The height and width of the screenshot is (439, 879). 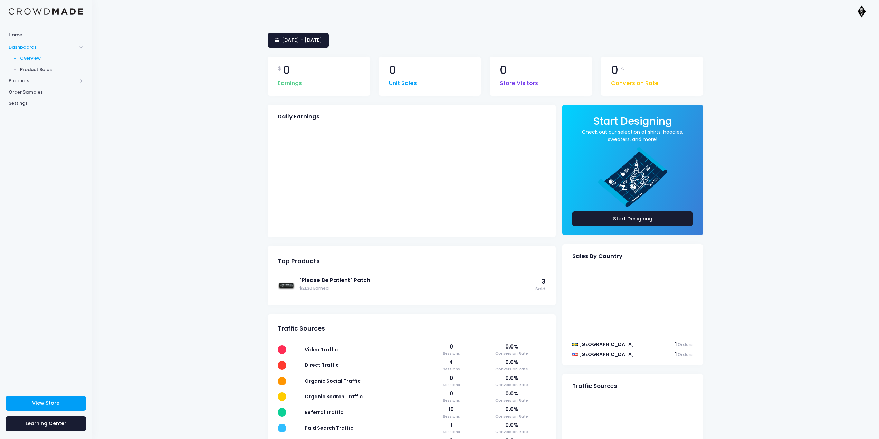 I want to click on span: $21.30 Earned, so click(x=416, y=288).